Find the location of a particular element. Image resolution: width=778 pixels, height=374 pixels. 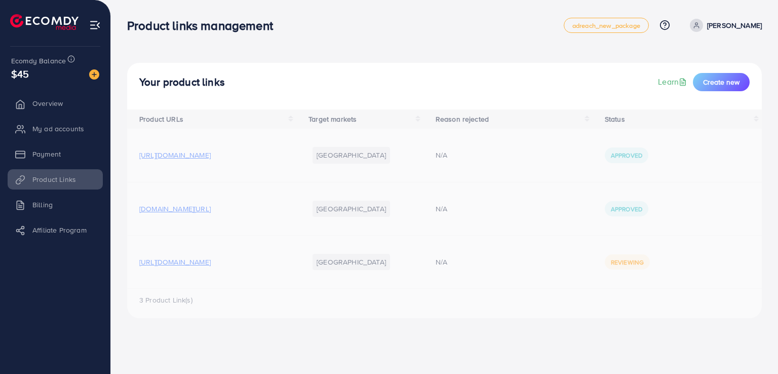

span: adreach_new_package is located at coordinates (607, 25).